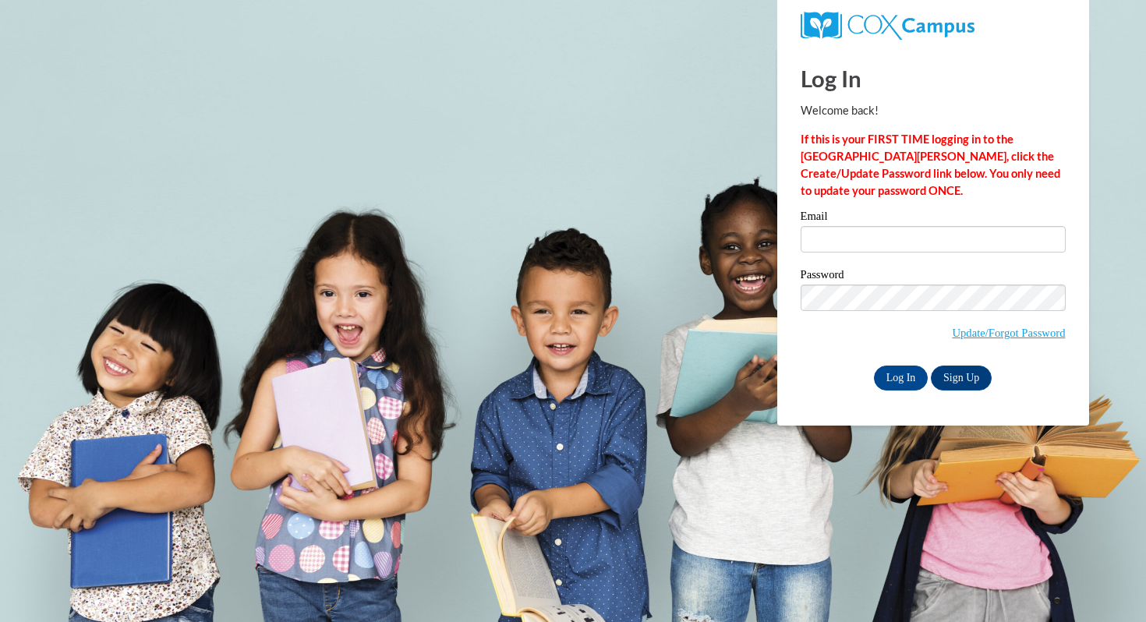  What do you see at coordinates (887, 24) in the screenshot?
I see `a: COX Campus` at bounding box center [887, 24].